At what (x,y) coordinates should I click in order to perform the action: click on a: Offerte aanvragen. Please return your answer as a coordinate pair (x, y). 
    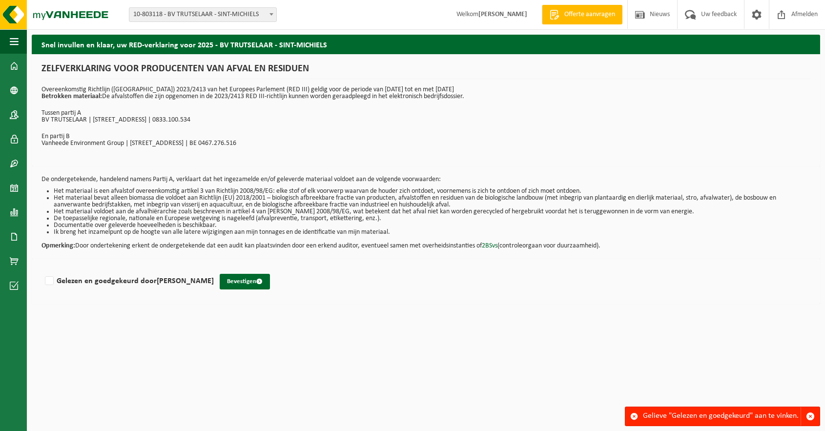
    Looking at the image, I should click on (582, 15).